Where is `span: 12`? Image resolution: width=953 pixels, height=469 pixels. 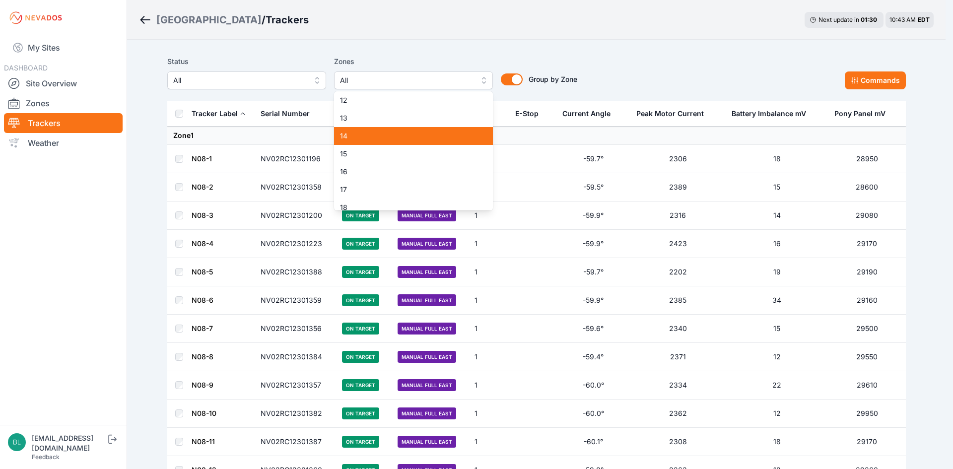
span: 12 is located at coordinates (407, 100).